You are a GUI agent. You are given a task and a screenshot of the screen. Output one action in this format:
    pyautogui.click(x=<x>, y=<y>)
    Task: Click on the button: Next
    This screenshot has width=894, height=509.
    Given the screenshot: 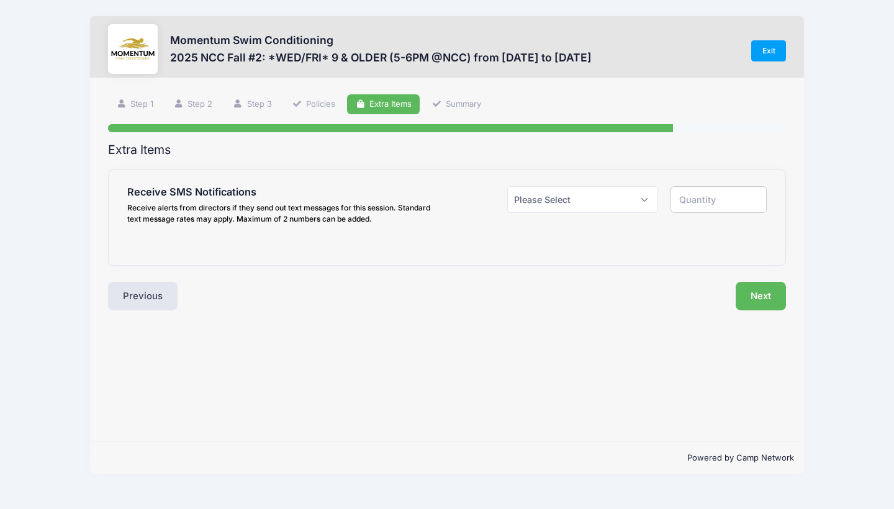 What is the action you would take?
    pyautogui.click(x=761, y=296)
    